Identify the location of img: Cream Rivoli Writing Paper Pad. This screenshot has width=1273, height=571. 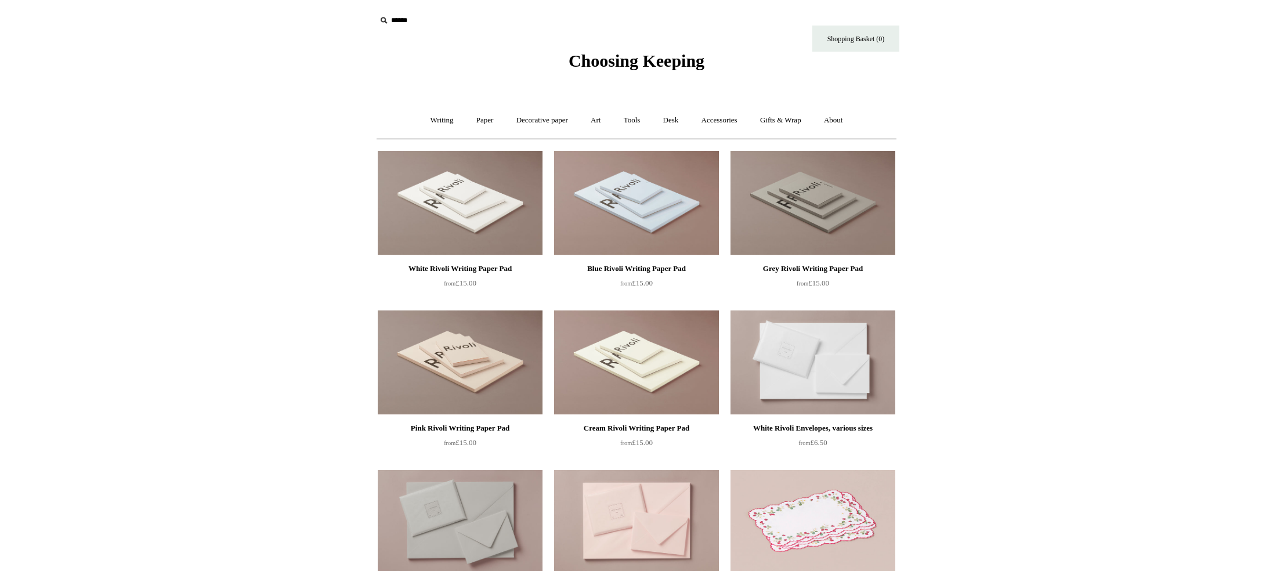
(636, 363).